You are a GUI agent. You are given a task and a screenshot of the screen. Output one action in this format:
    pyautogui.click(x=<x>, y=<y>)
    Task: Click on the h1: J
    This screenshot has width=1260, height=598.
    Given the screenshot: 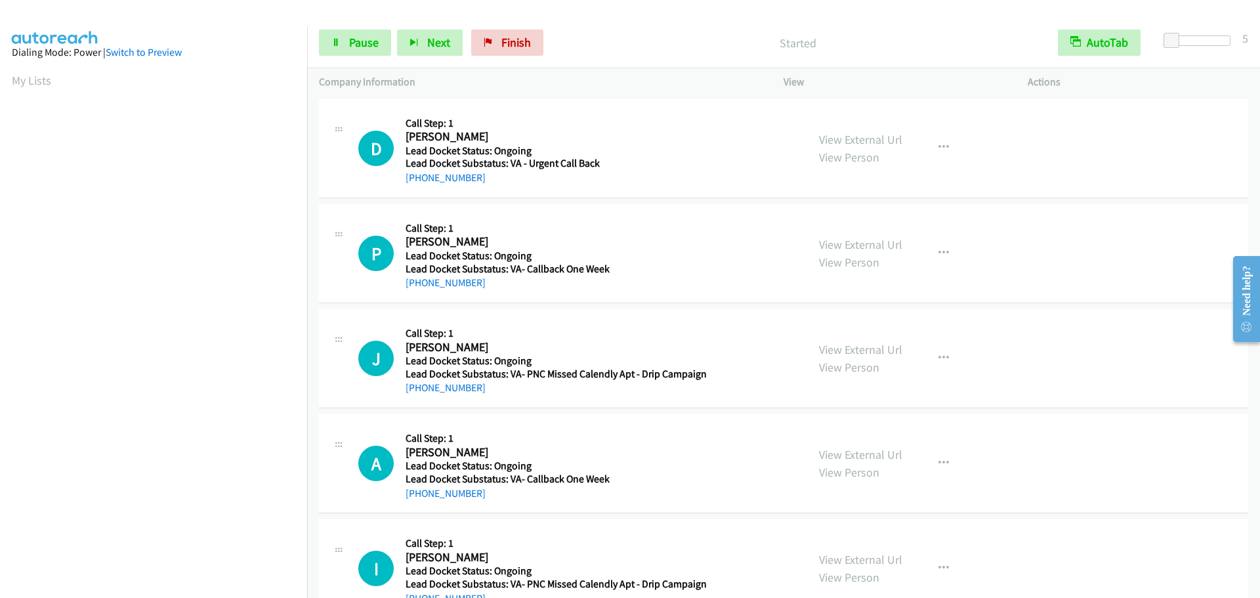 What is the action you would take?
    pyautogui.click(x=376, y=358)
    